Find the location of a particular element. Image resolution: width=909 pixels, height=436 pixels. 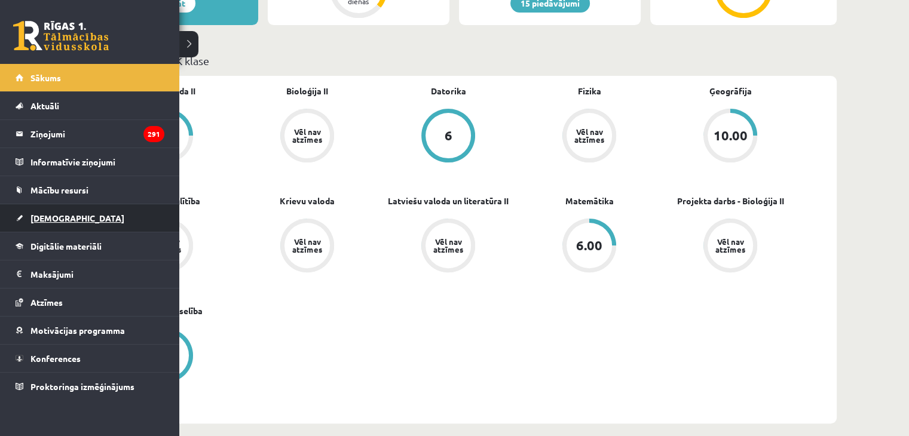

a: Latviešu valoda un literatūra II is located at coordinates (448, 201).